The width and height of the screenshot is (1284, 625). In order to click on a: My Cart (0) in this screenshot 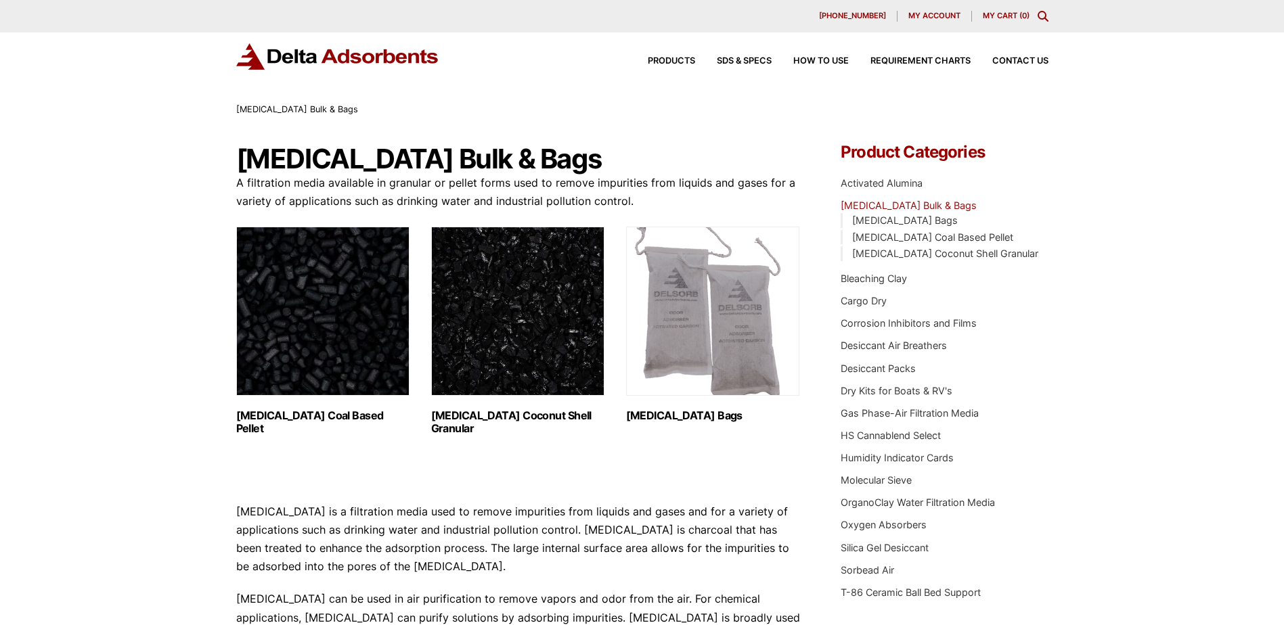, I will do `click(1006, 16)`.